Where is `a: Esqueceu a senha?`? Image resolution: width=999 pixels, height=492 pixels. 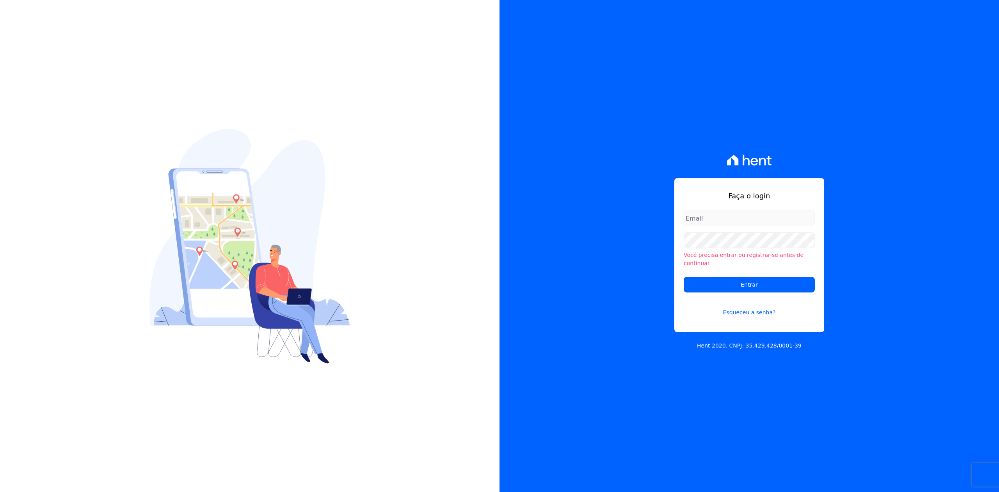 a: Esqueceu a senha? is located at coordinates (750, 308).